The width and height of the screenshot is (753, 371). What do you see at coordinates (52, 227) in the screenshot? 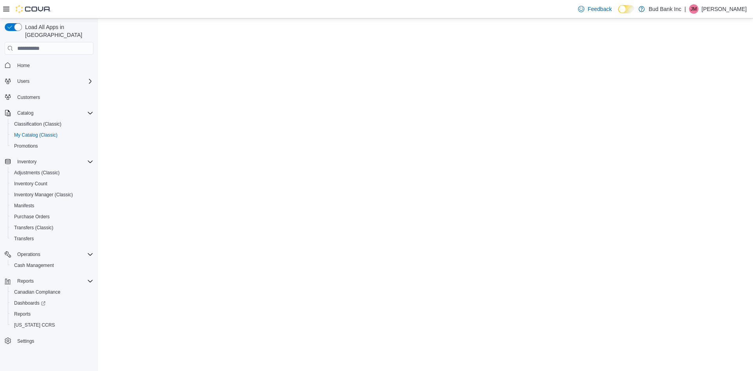
I see `button: Transfers (Classic)` at bounding box center [52, 227].